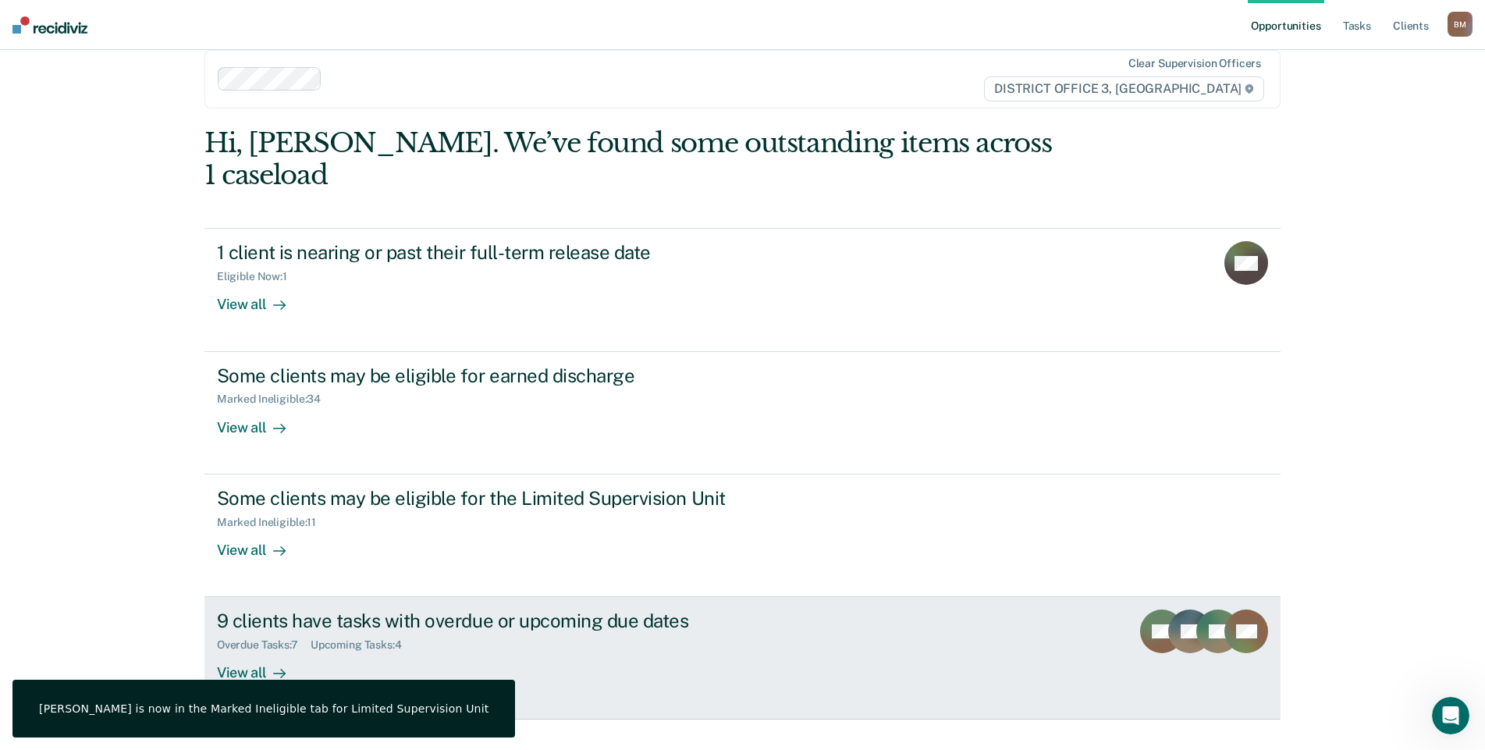  What do you see at coordinates (1460, 24) in the screenshot?
I see `div: B M` at bounding box center [1460, 24].